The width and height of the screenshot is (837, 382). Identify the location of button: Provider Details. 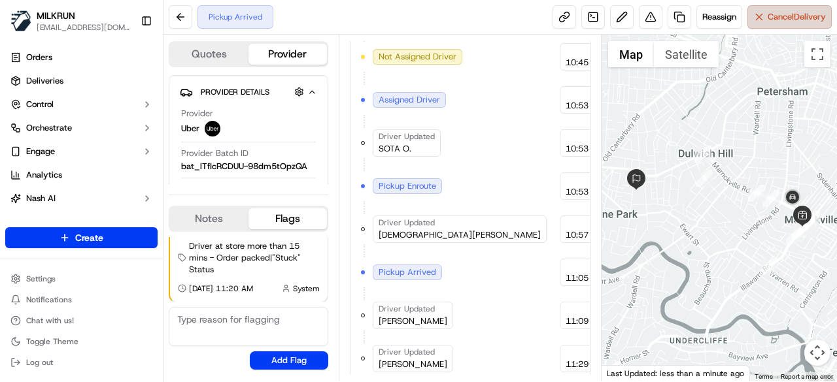
(248, 92).